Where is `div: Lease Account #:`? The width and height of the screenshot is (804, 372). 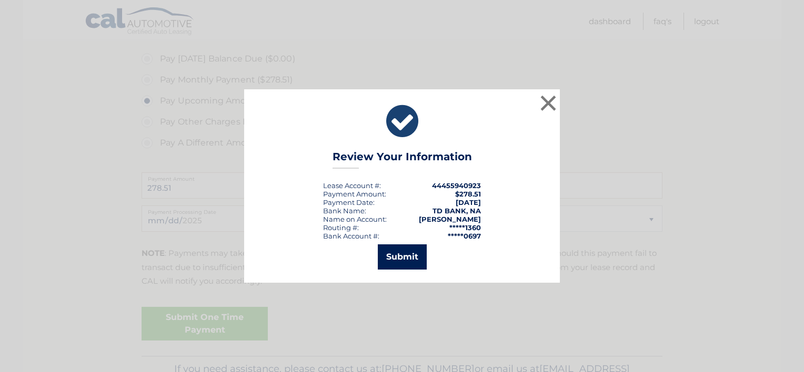
div: Lease Account #: is located at coordinates (352, 186).